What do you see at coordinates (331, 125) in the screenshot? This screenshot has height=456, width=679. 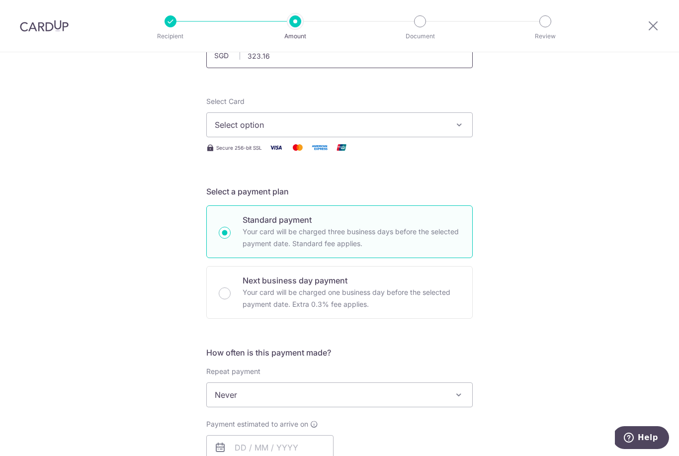 I see `span: Select option` at bounding box center [331, 125].